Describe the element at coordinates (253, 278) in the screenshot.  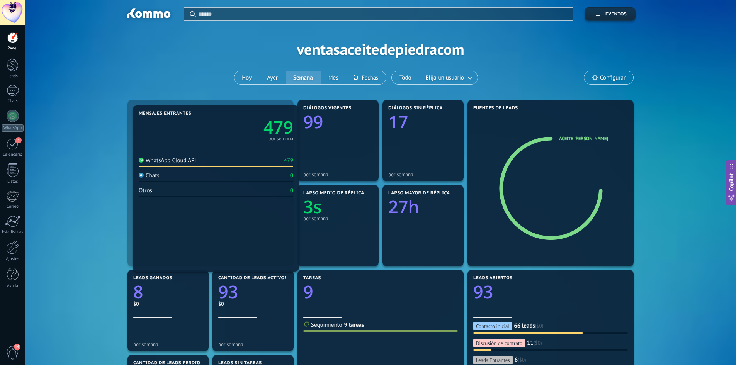
I see `span: Cantidad de leads activos` at that location.